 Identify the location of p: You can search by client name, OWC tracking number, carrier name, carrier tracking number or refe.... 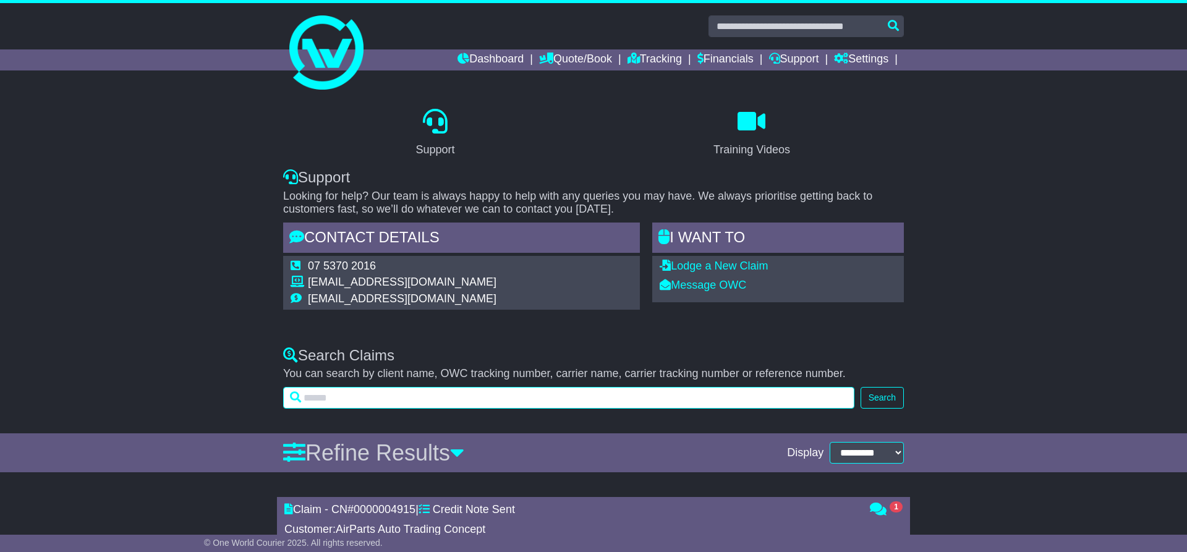
(594, 374).